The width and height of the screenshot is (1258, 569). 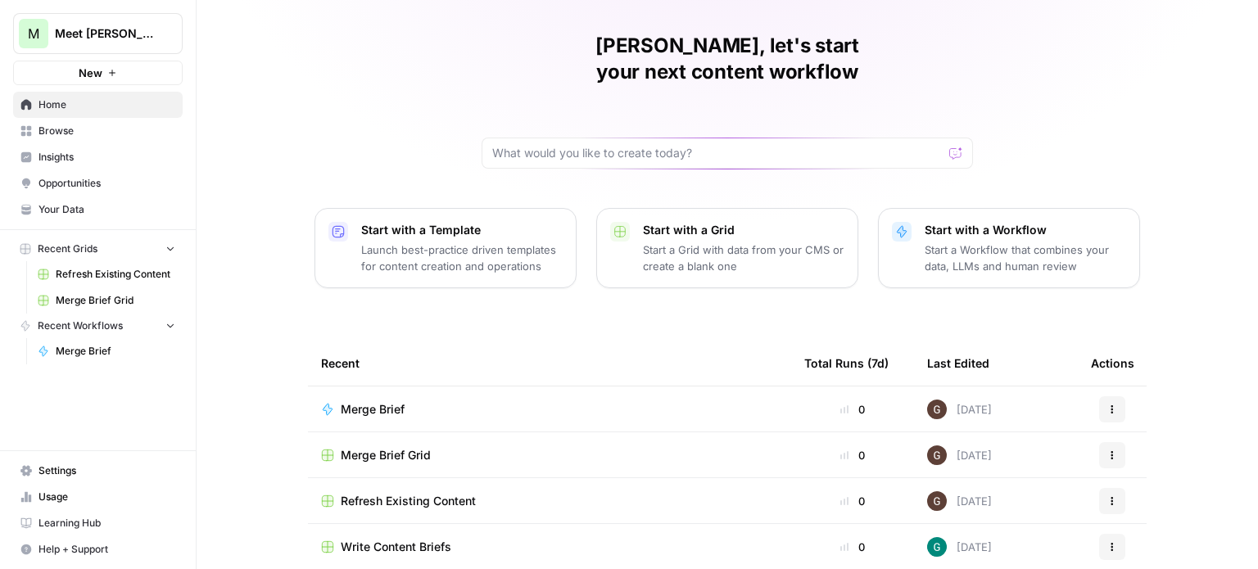 I want to click on button: Recent Workflows, so click(x=97, y=326).